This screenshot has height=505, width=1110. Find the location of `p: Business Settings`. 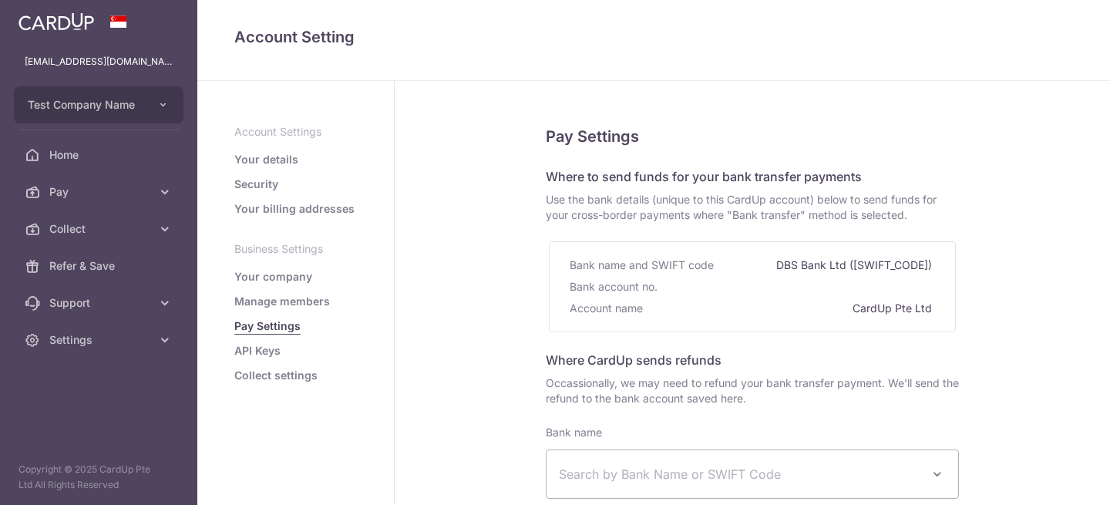

p: Business Settings is located at coordinates (295, 249).